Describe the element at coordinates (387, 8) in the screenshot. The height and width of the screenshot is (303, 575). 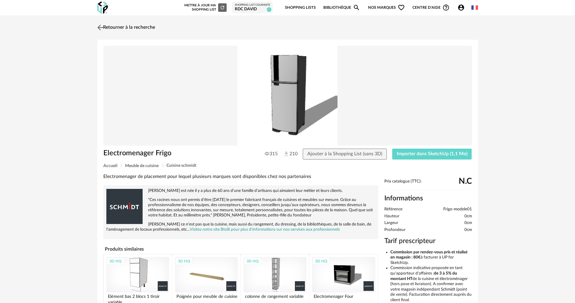
I see `span: Nos marques` at that location.